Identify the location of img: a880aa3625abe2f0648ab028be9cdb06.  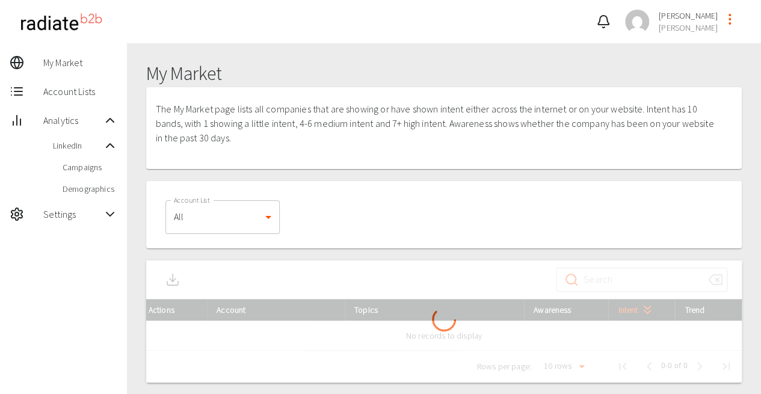
(637, 22).